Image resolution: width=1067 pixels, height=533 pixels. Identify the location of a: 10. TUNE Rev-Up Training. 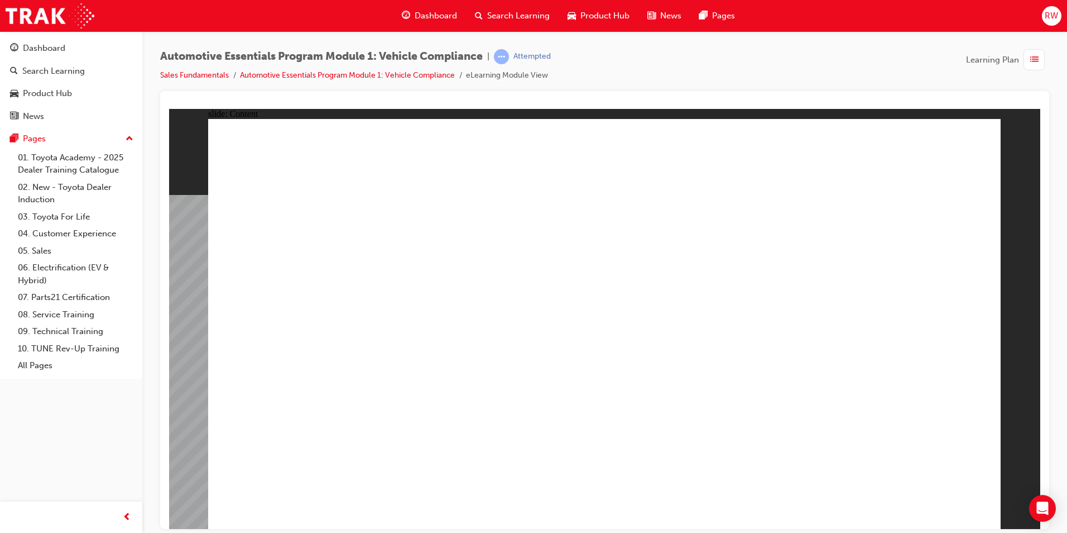
(75, 348).